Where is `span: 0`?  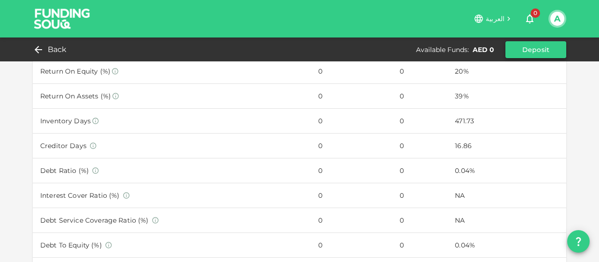
span: 0 is located at coordinates (536, 13).